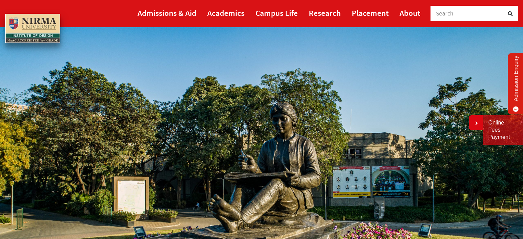 The image size is (523, 239). I want to click on a: Research, so click(324, 13).